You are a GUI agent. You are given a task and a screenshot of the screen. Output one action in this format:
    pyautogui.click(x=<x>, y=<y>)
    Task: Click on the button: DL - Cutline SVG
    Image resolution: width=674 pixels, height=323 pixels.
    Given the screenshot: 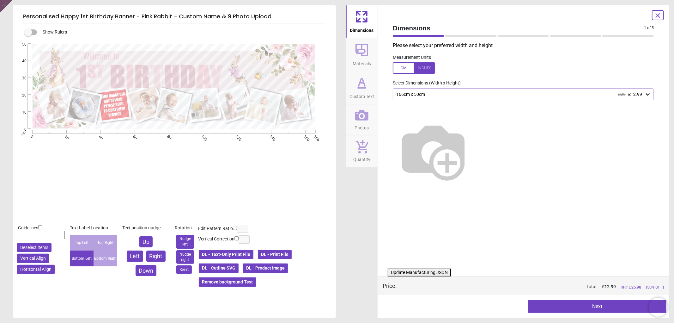 What is the action you would take?
    pyautogui.click(x=219, y=268)
    